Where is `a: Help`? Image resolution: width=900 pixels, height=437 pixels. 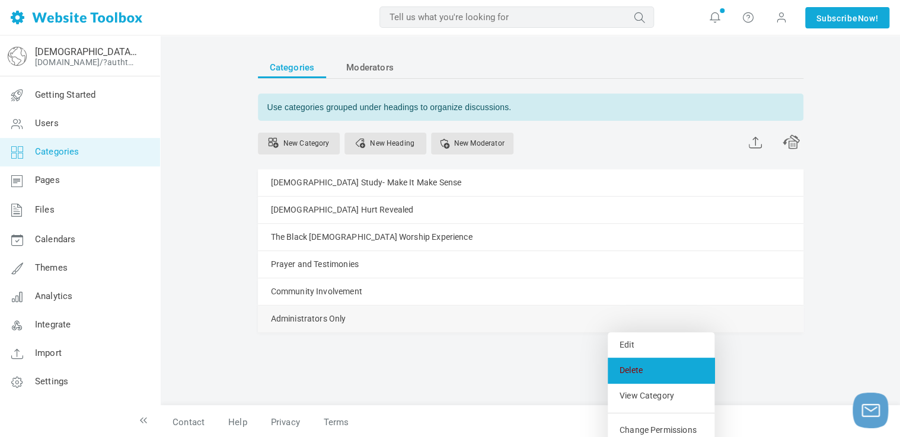
a: Help is located at coordinates (238, 423).